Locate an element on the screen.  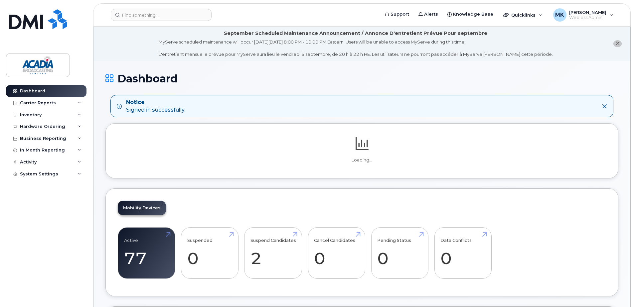
a: Suspended 0 is located at coordinates (209, 253).